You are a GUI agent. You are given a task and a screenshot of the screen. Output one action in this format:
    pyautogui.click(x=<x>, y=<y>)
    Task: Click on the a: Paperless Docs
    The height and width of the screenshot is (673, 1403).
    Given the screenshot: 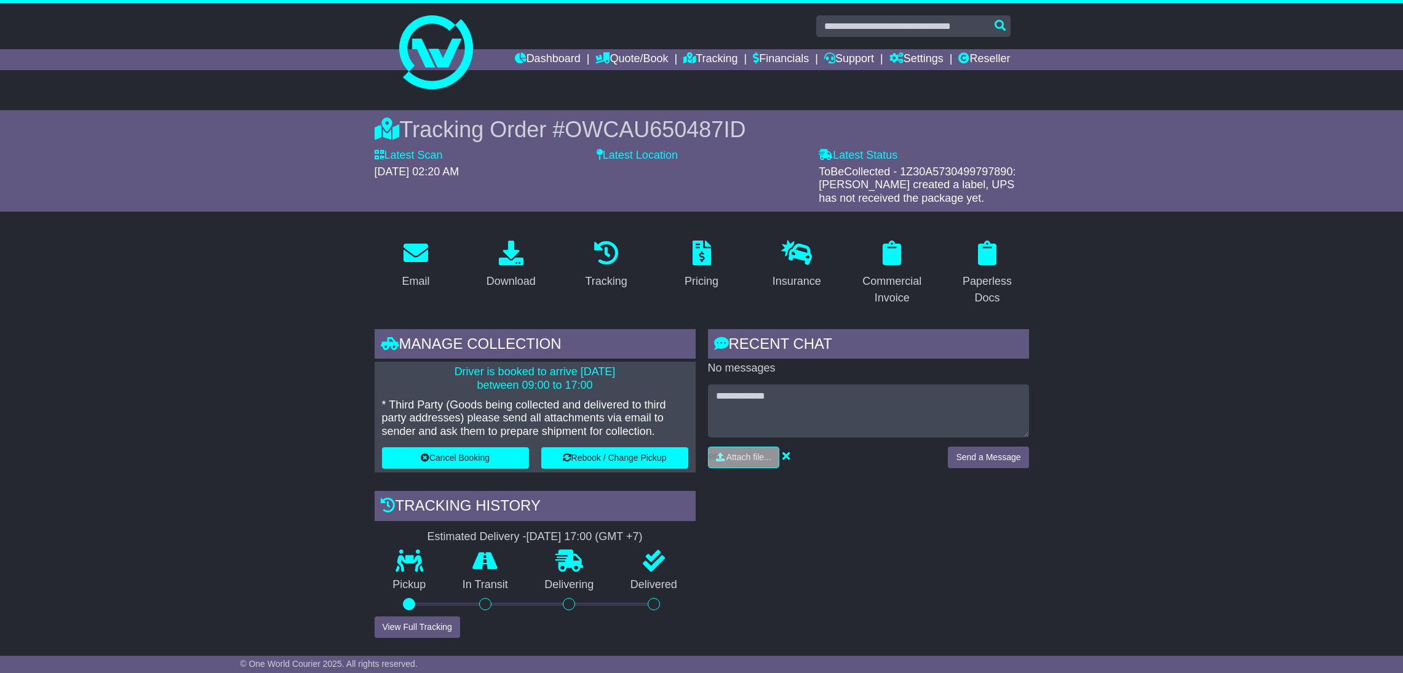 What is the action you would take?
    pyautogui.click(x=987, y=273)
    